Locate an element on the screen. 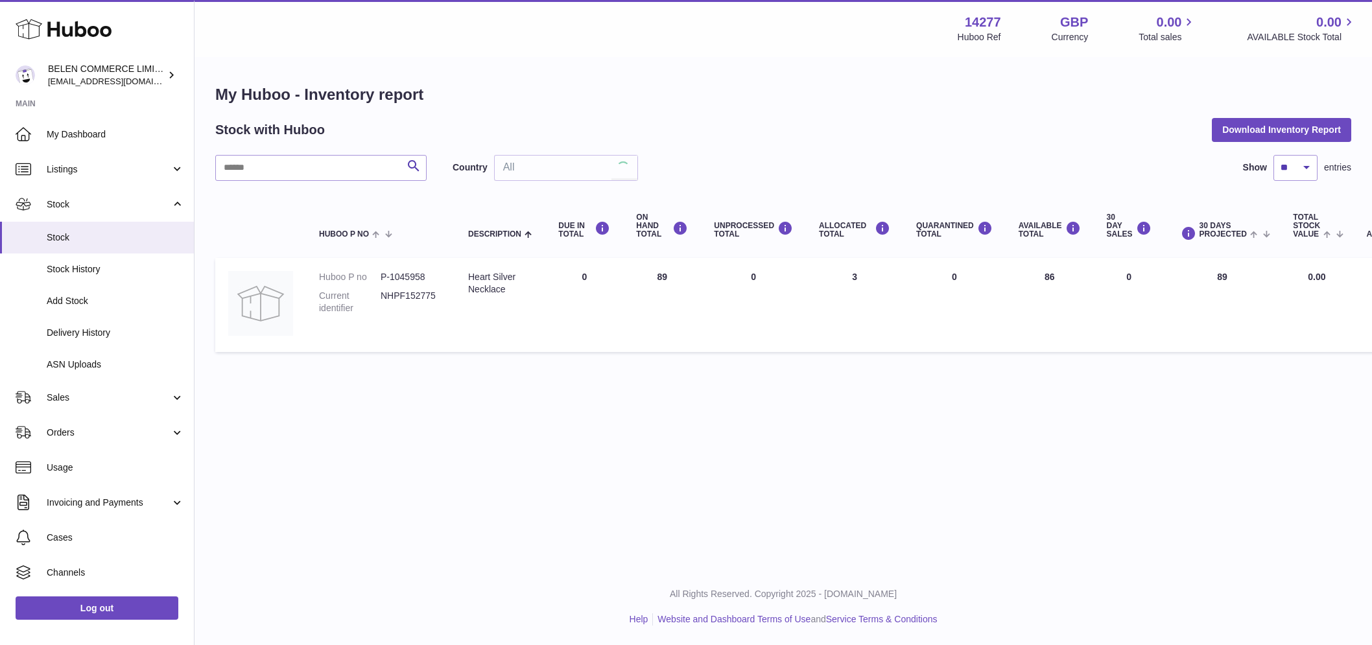 The width and height of the screenshot is (1372, 645). label: Country is located at coordinates (470, 167).